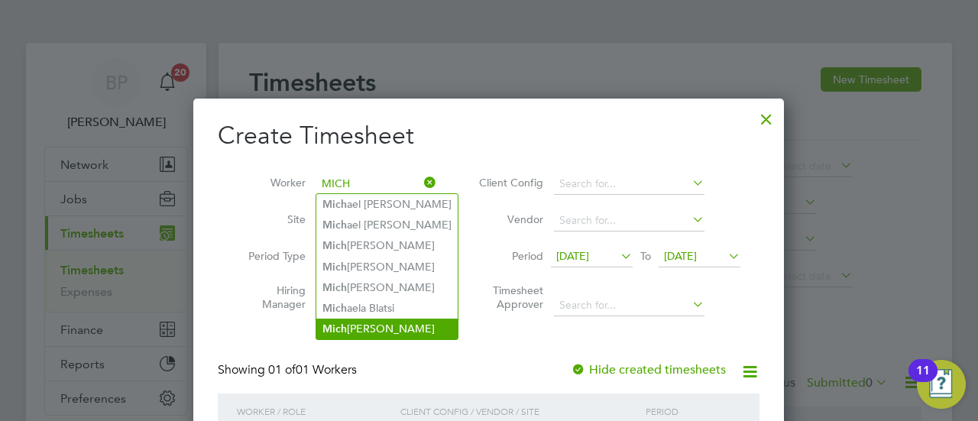 The image size is (978, 421). Describe the element at coordinates (271, 256) in the screenshot. I see `label: Period Type` at that location.